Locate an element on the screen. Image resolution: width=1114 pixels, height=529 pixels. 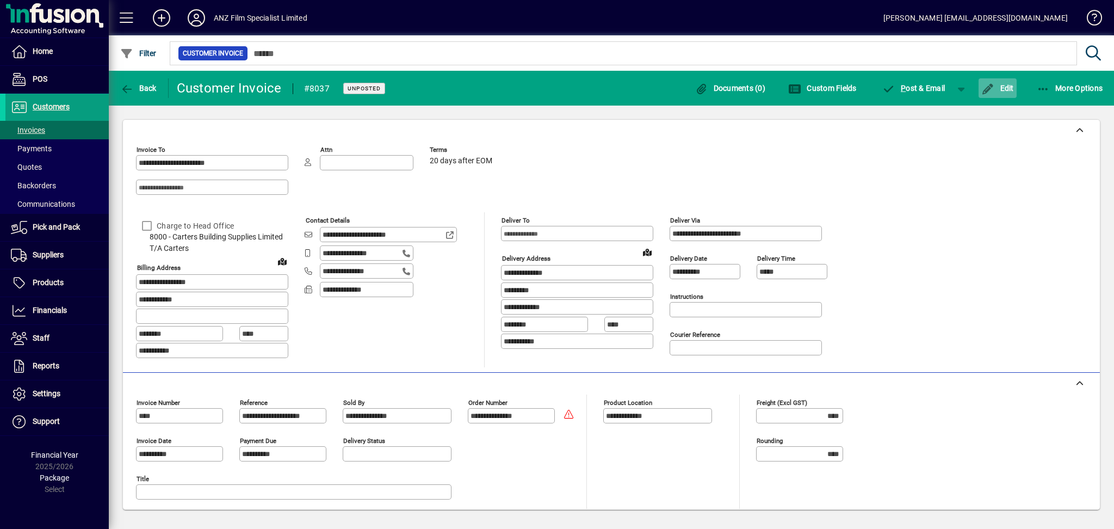
span: Package is located at coordinates (54, 478).